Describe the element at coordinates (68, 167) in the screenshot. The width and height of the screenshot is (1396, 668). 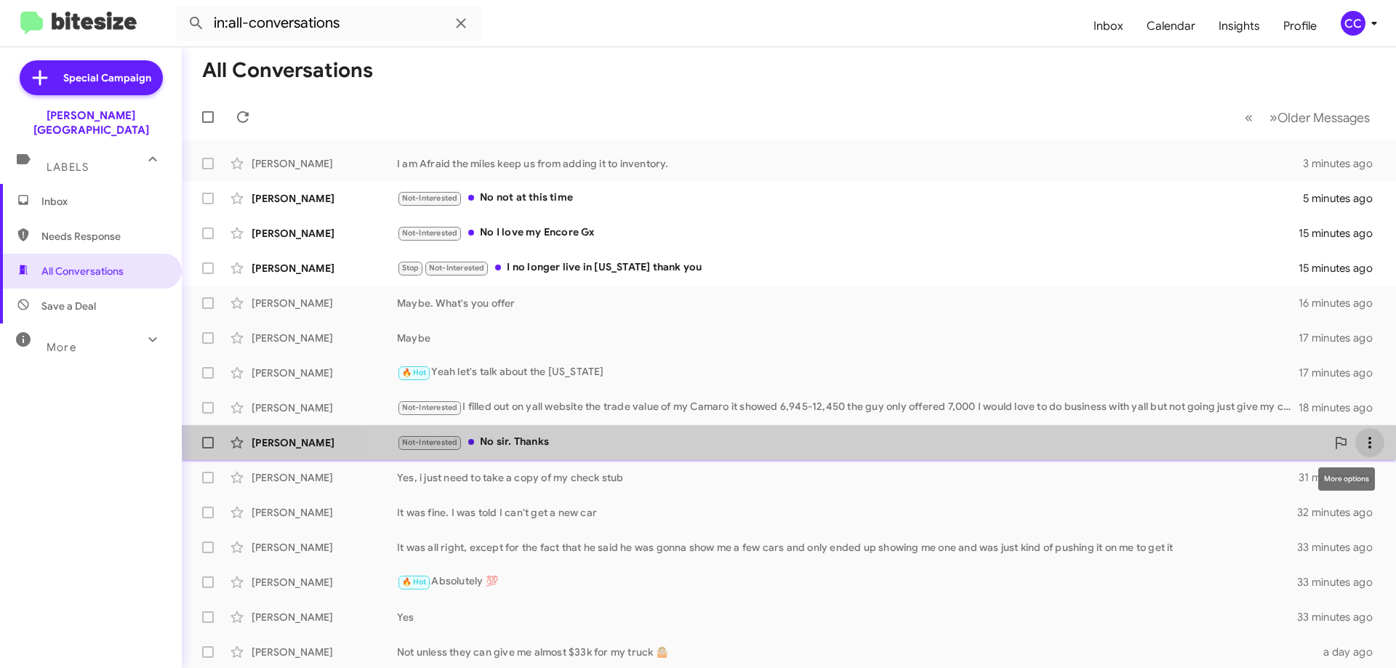
I see `span: Labels` at that location.